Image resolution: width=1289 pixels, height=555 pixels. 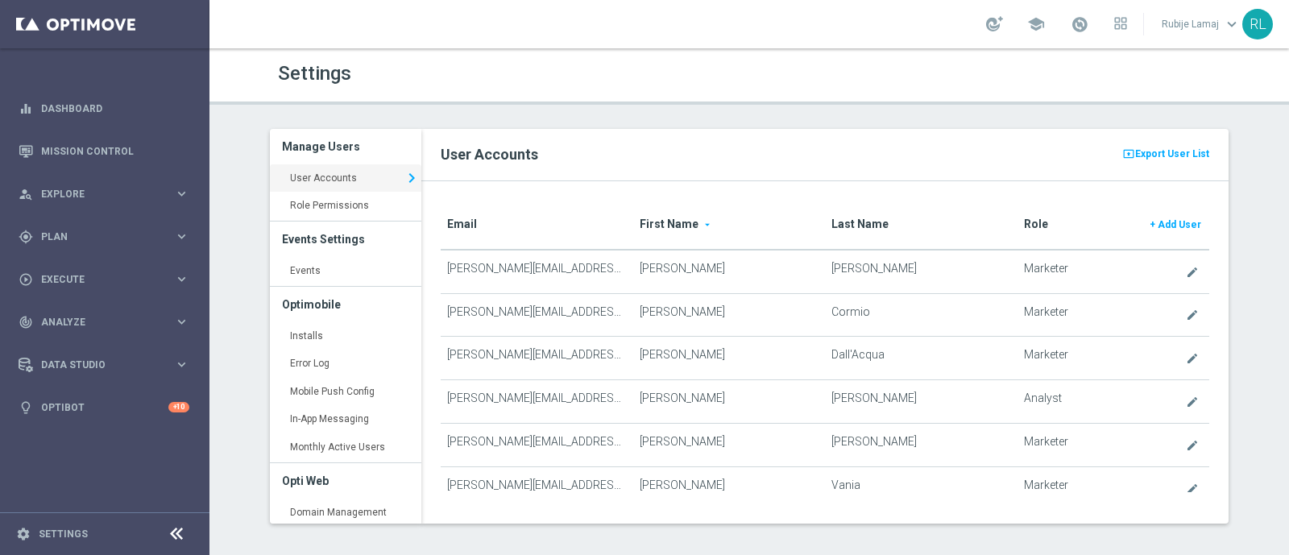 What do you see at coordinates (104, 237) in the screenshot?
I see `div: gps_fixed Plan keyboard_arrow_right` at bounding box center [104, 237].